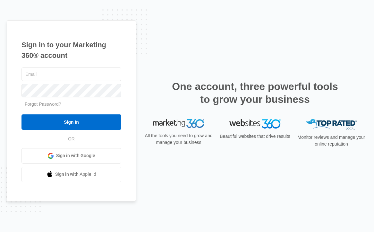 This screenshot has height=232, width=374. I want to click on p: All the tools you need to grow and manage your business, so click(179, 139).